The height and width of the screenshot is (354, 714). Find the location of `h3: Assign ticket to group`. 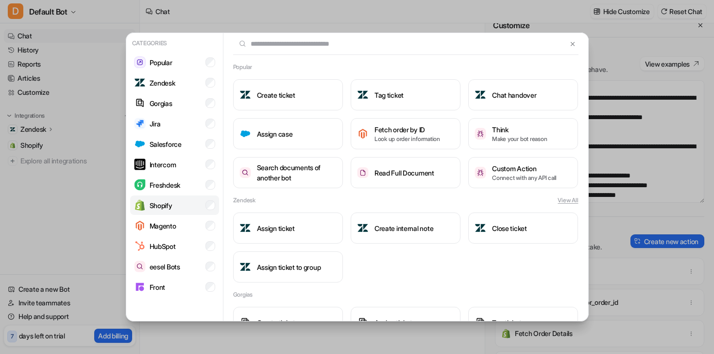

h3: Assign ticket to group is located at coordinates (289, 267).